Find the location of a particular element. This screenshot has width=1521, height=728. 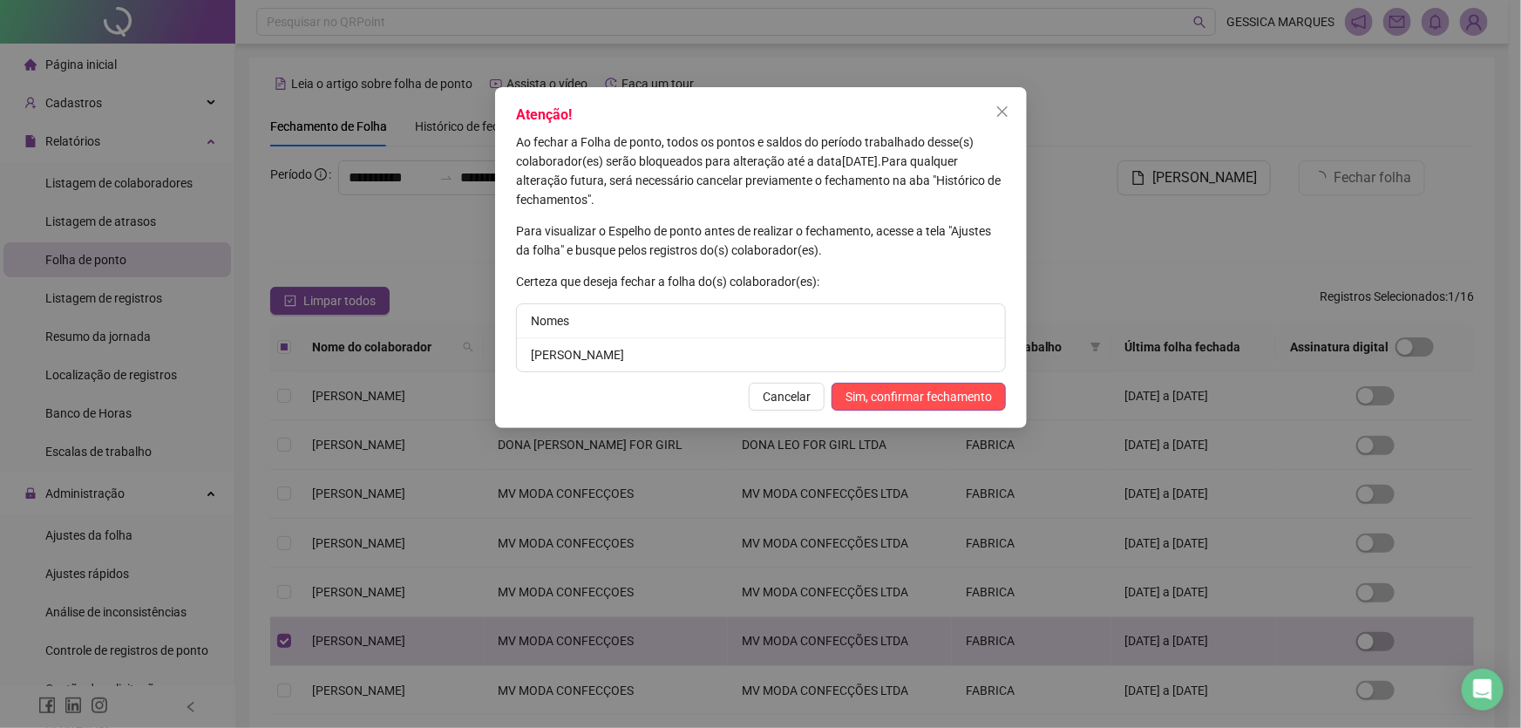

button: Sim, confirmar fechamento is located at coordinates (918, 396).